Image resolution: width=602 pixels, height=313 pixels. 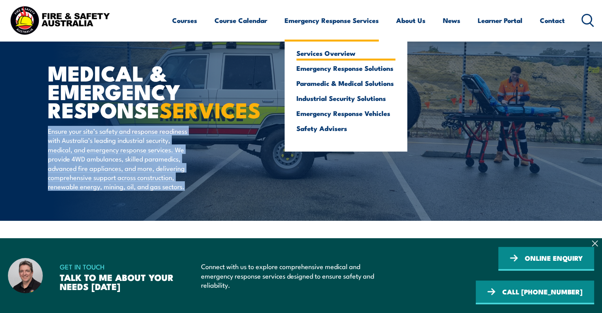 I want to click on a: Learner Portal, so click(x=500, y=20).